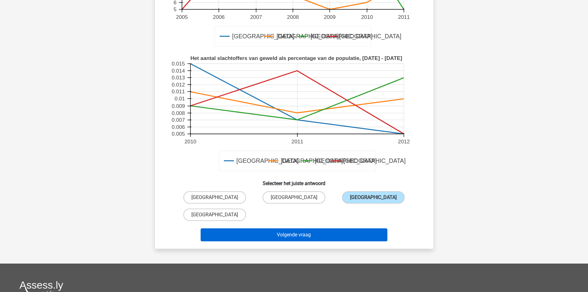 The height and width of the screenshot is (292, 588). What do you see at coordinates (178, 127) in the screenshot?
I see `text: 0.006` at bounding box center [178, 127].